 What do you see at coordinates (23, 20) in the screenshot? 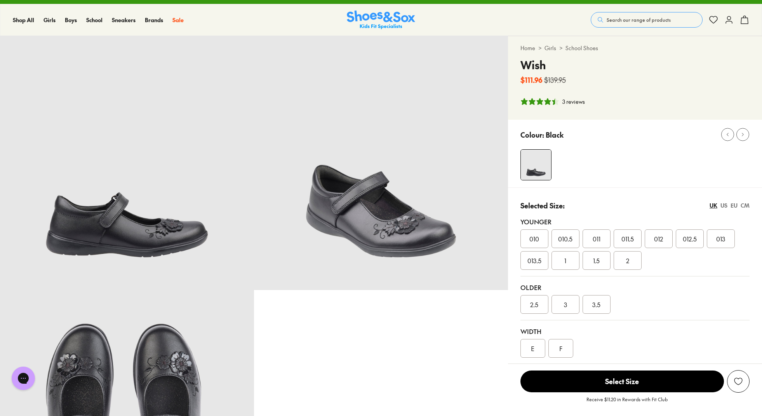
I see `a: Shop All` at bounding box center [23, 20].